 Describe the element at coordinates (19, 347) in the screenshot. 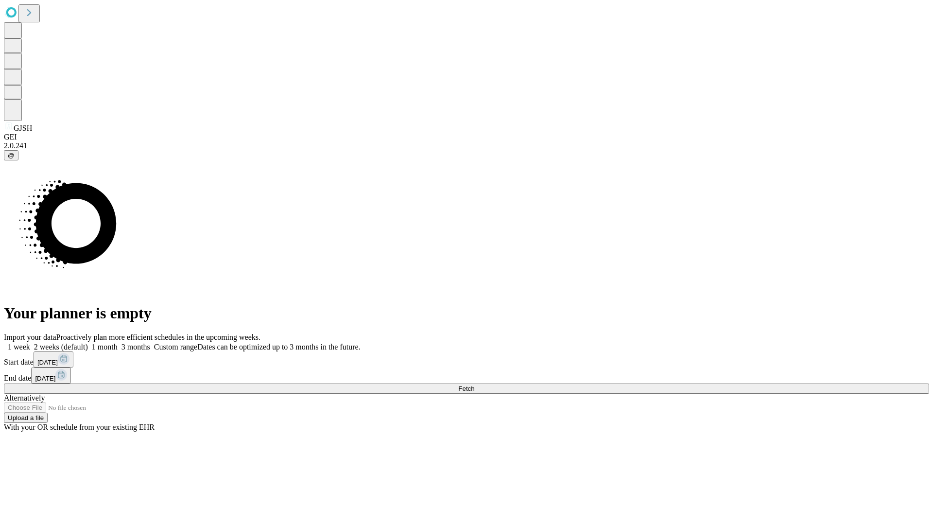

I see `span: 1 week` at that location.